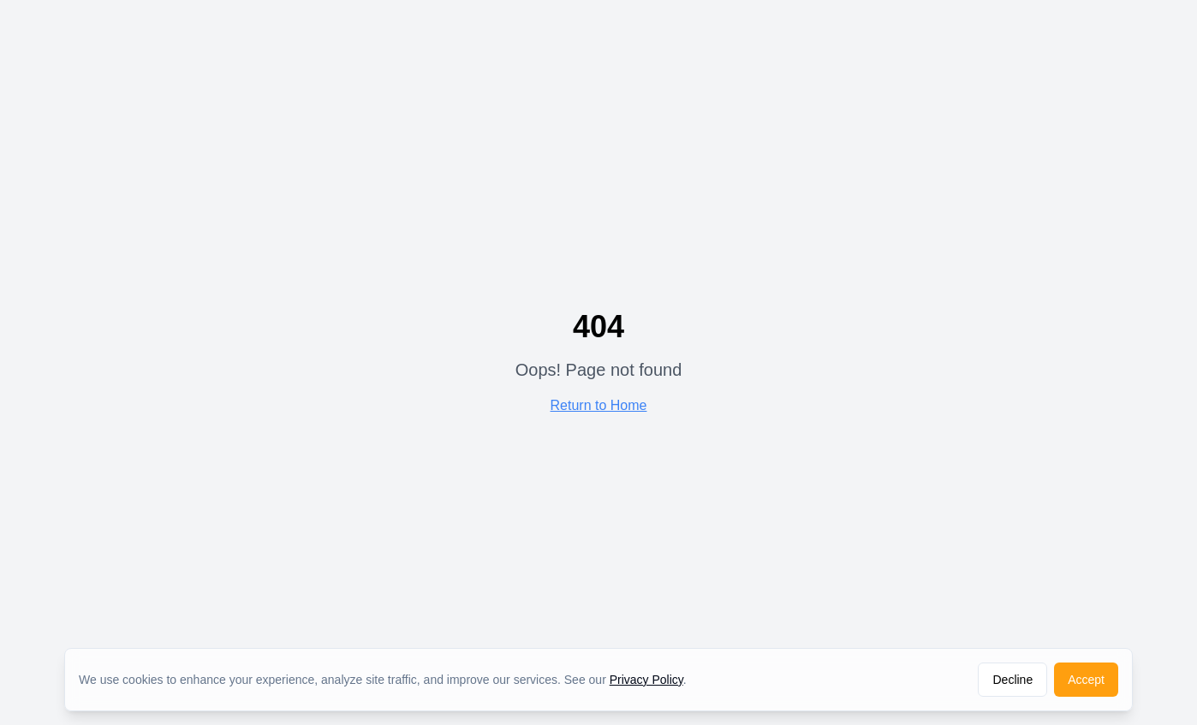 The height and width of the screenshot is (725, 1197). Describe the element at coordinates (389, 680) in the screenshot. I see `div: We use cookies to enhance your experience, analyze site traffic, and improve our services. See our .` at that location.